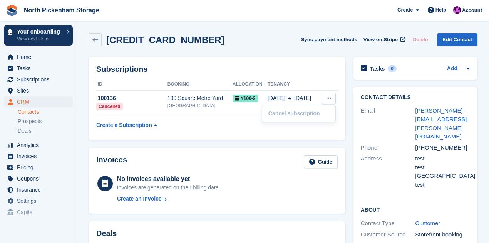 Image resolution: width=489 pixels, height=243 pixels. What do you see at coordinates (299, 113) in the screenshot?
I see `p: Cancel subscription` at bounding box center [299, 113].